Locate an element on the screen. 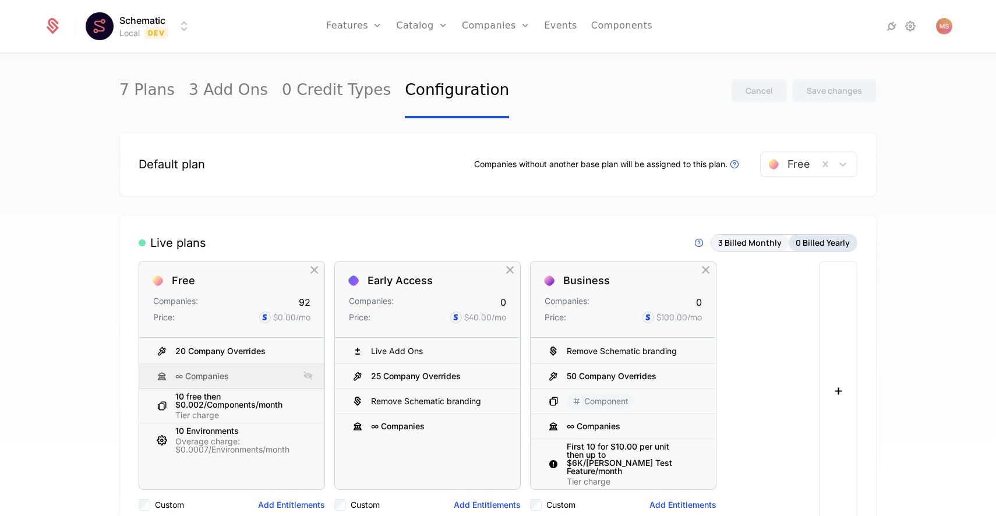  button: Select environment is located at coordinates (140, 26).